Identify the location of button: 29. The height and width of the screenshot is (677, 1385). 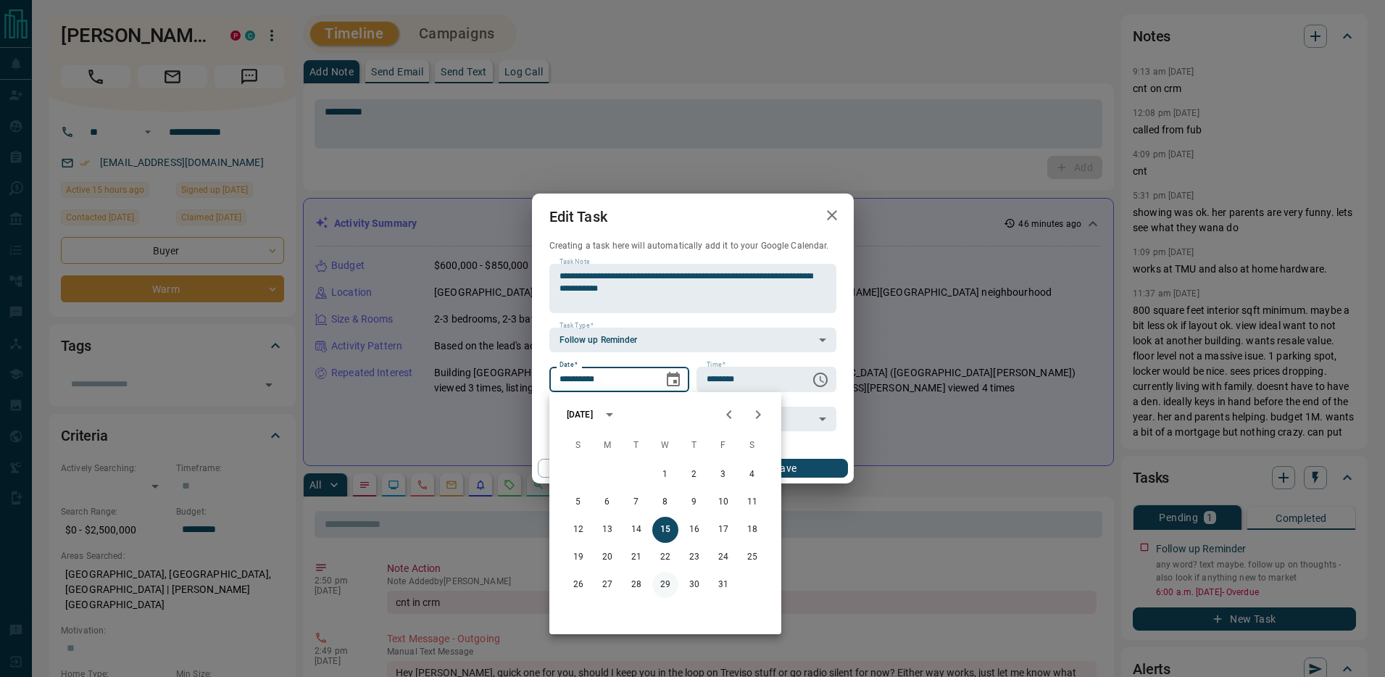
(665, 585).